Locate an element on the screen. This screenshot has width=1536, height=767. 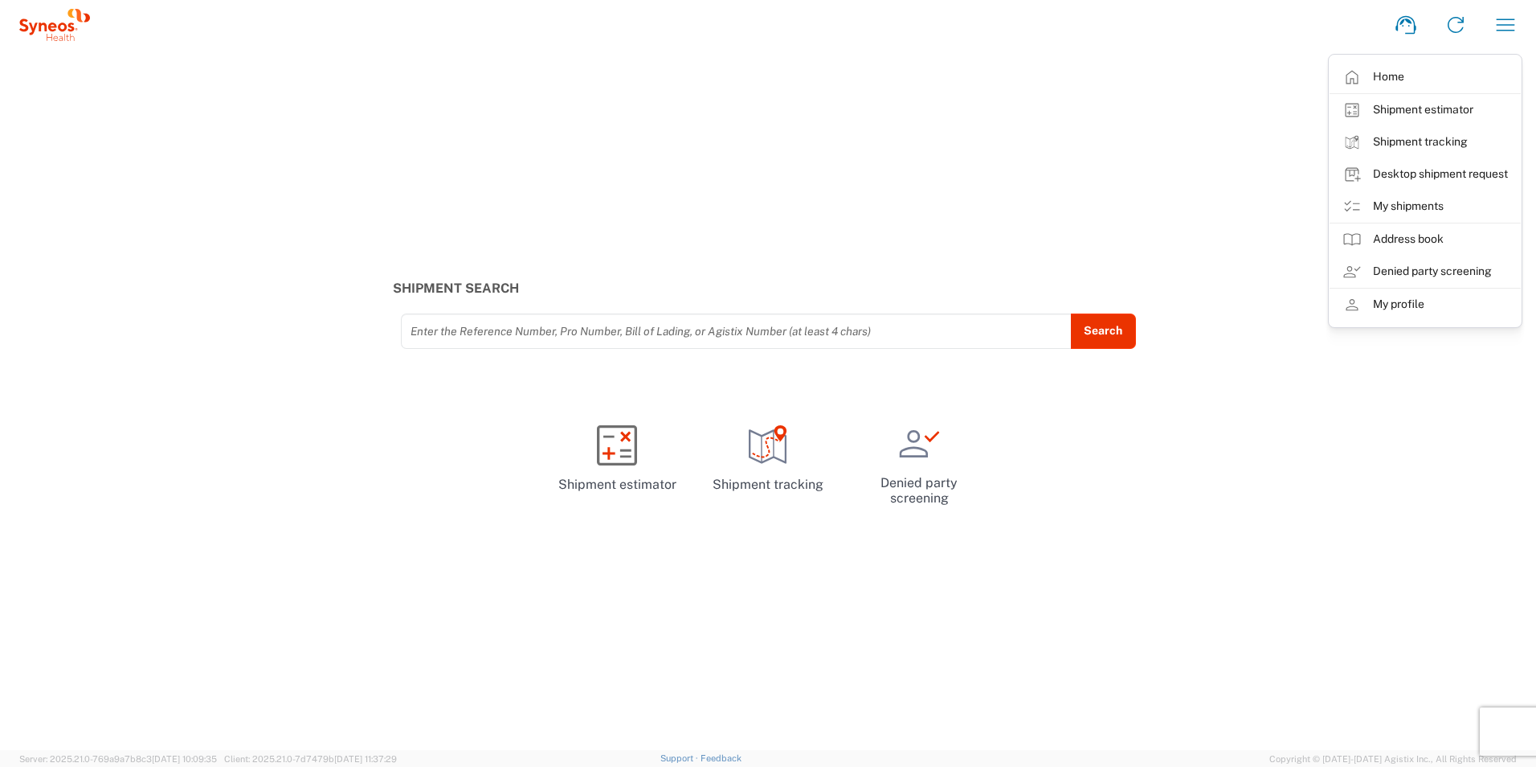
span: Client: 2025.21.0-7d7479b is located at coordinates (310, 759).